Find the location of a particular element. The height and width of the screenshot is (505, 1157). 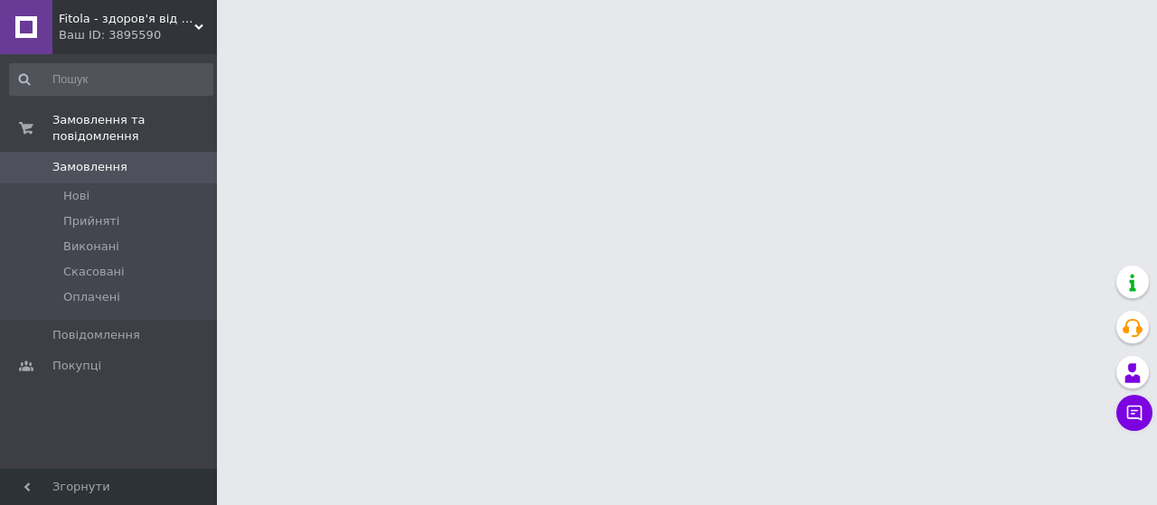

button: Чат з покупцем is located at coordinates (1135, 413).